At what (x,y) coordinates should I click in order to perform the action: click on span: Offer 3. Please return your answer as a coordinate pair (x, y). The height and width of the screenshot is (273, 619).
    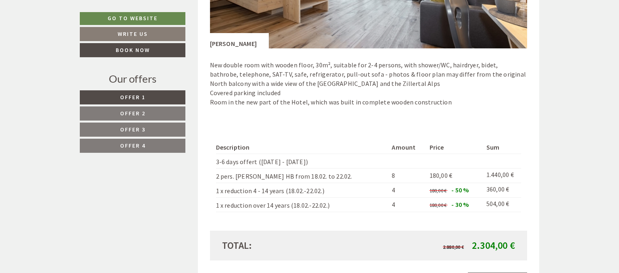
    Looking at the image, I should click on (133, 129).